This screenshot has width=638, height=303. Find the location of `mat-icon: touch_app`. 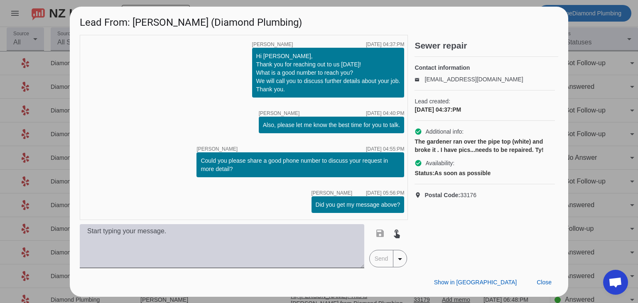

mat-icon: touch_app is located at coordinates (397, 233).